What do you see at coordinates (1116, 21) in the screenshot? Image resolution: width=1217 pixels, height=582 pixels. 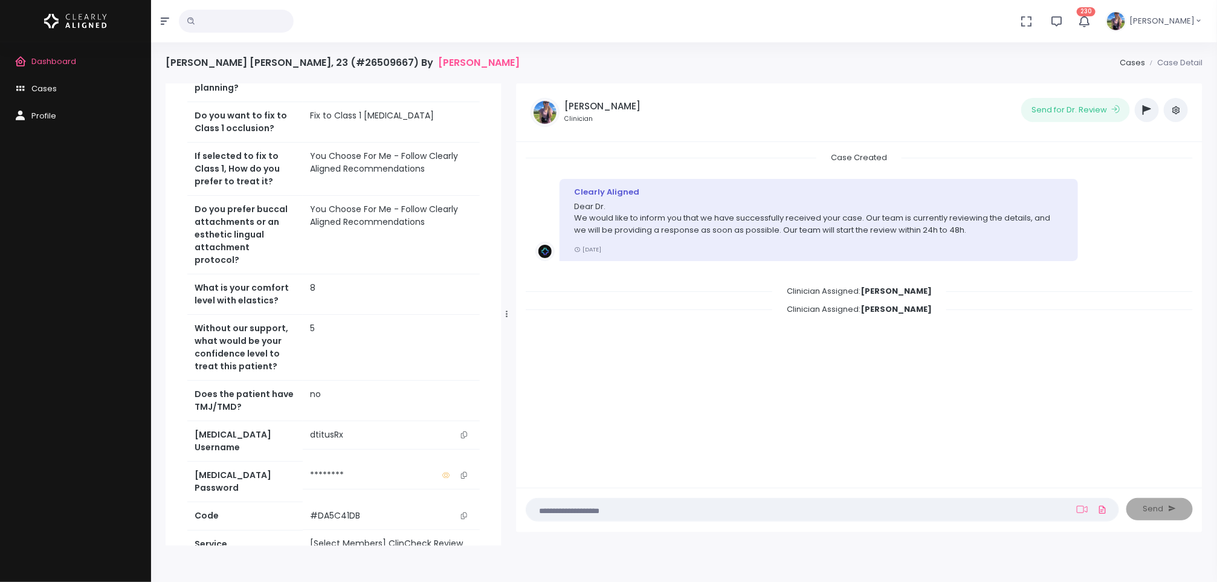 I see `img: Header Avatar` at bounding box center [1116, 21].